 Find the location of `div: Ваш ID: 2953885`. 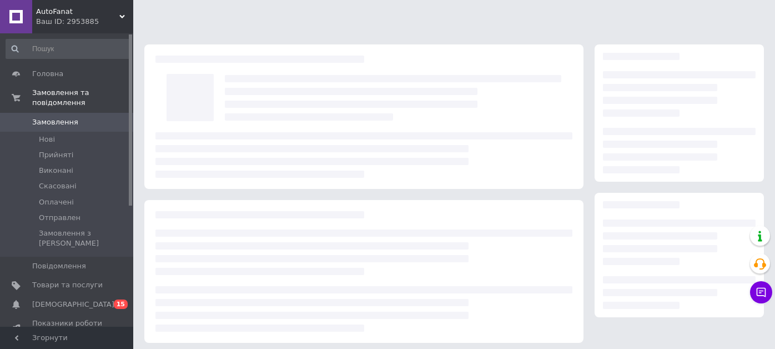

div: Ваш ID: 2953885 is located at coordinates (84, 22).